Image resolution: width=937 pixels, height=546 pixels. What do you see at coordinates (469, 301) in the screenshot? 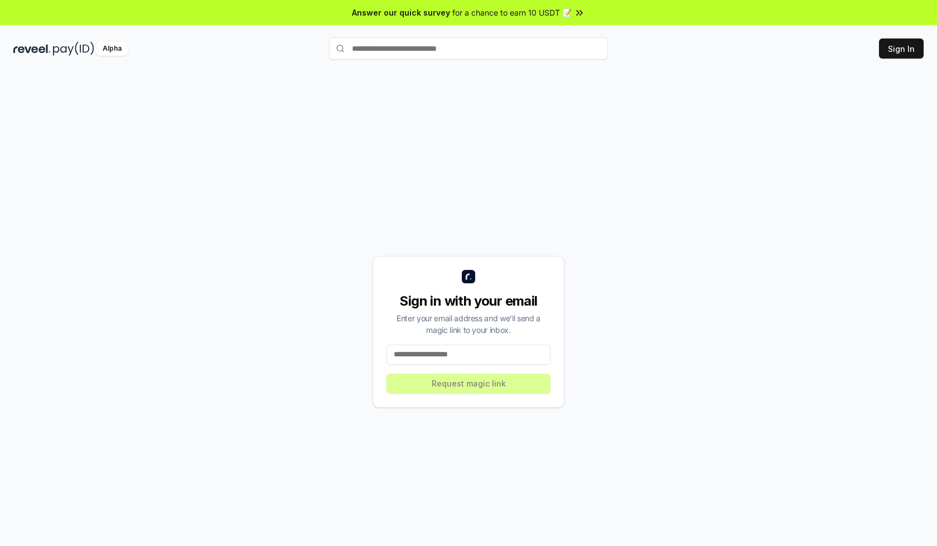
I see `div: Sign in with your email` at bounding box center [469, 301].